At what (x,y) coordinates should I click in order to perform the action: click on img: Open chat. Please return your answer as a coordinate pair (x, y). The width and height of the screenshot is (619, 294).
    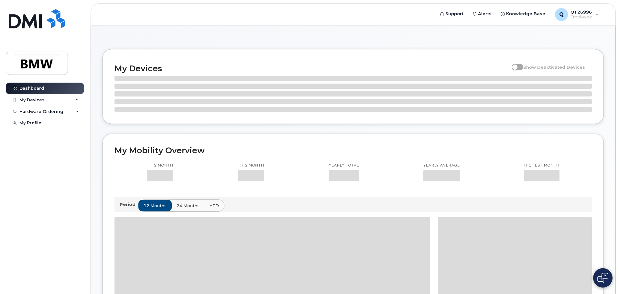
    Looking at the image, I should click on (602, 278).